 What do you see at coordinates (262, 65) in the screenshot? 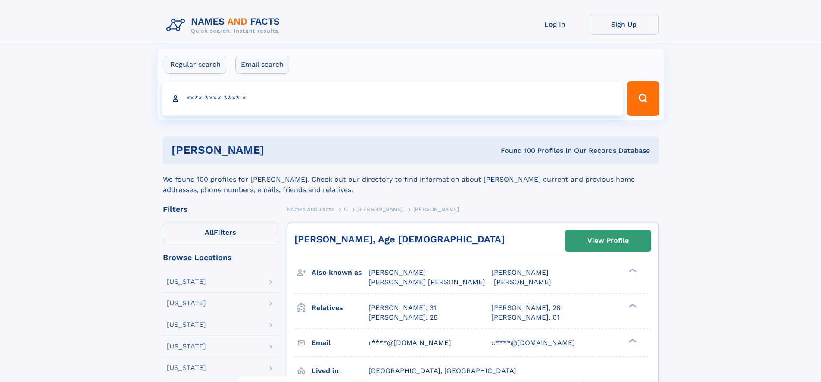
I see `label: Email search` at bounding box center [262, 65].